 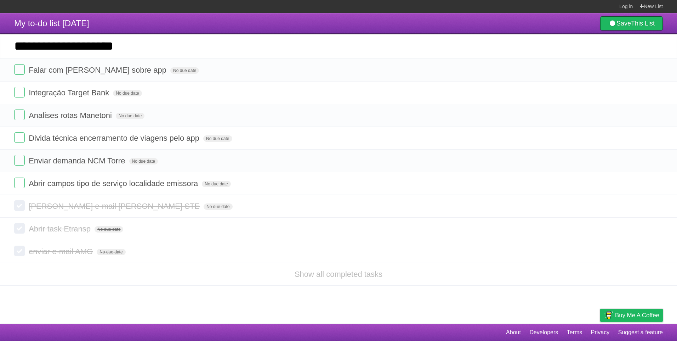 I want to click on a: Developers, so click(x=544, y=332).